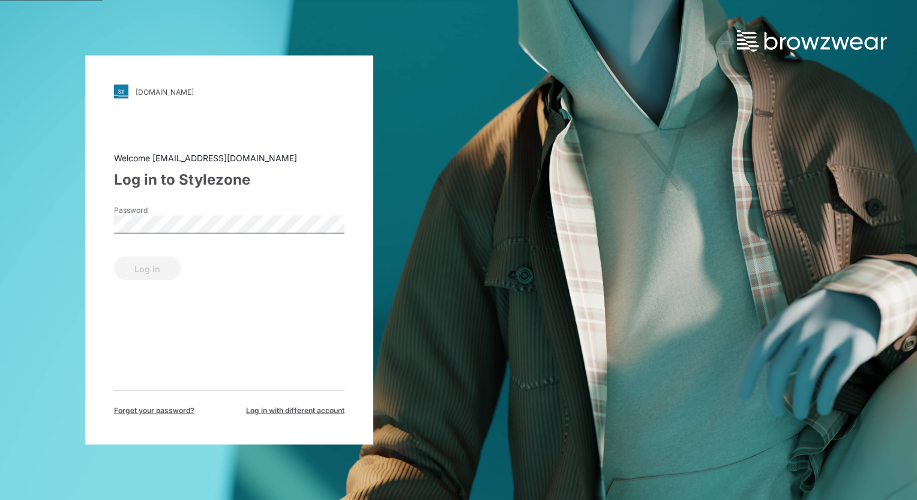 The image size is (917, 500). I want to click on label: Password, so click(156, 211).